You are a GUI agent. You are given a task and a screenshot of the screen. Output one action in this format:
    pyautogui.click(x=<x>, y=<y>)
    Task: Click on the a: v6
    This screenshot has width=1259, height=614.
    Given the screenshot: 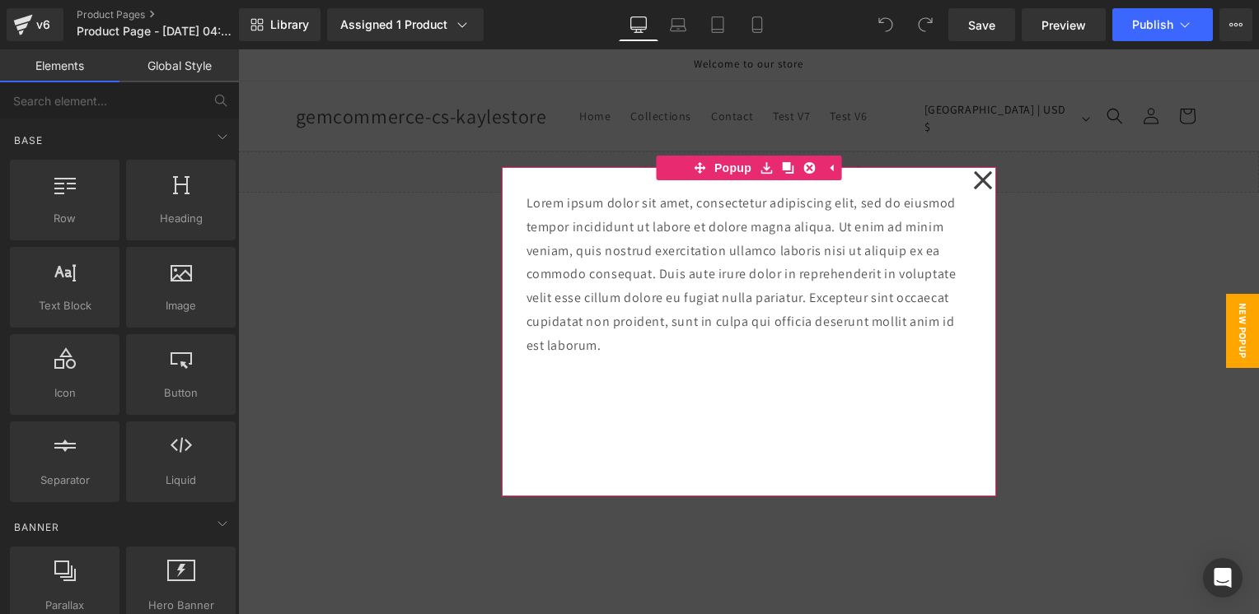 What is the action you would take?
    pyautogui.click(x=35, y=25)
    